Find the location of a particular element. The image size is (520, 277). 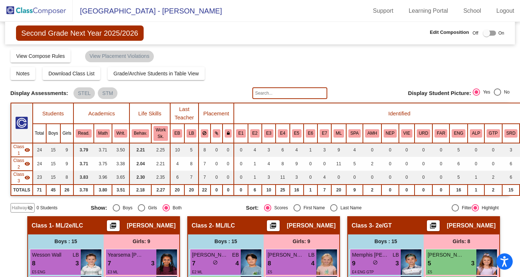

div: Scores is located at coordinates (279, 208).